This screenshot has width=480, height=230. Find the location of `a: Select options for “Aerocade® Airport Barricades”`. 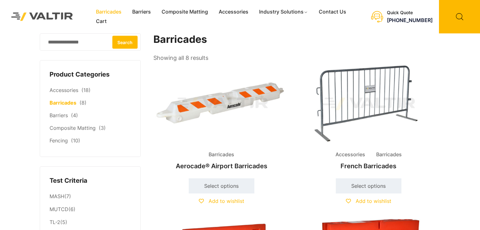

a: Select options for “Aerocade® Airport Barricades” is located at coordinates (221, 186).